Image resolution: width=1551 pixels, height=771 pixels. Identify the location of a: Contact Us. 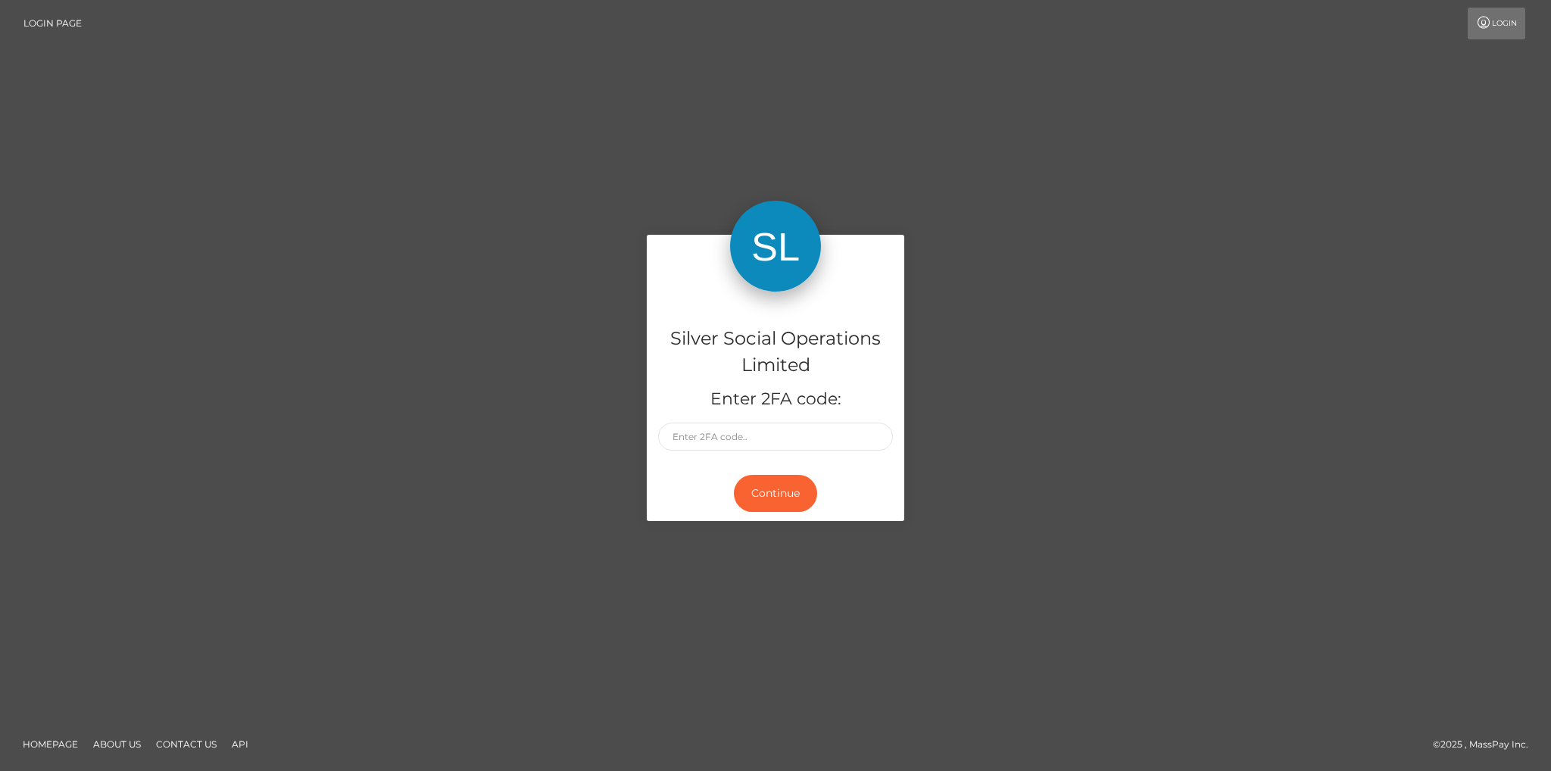
(186, 744).